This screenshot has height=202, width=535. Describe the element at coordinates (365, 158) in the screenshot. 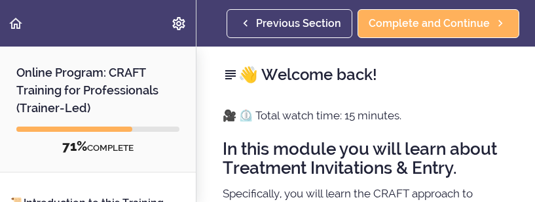

I see `h2: In this module you will learn about Treatment Invitations & Entry.` at that location.